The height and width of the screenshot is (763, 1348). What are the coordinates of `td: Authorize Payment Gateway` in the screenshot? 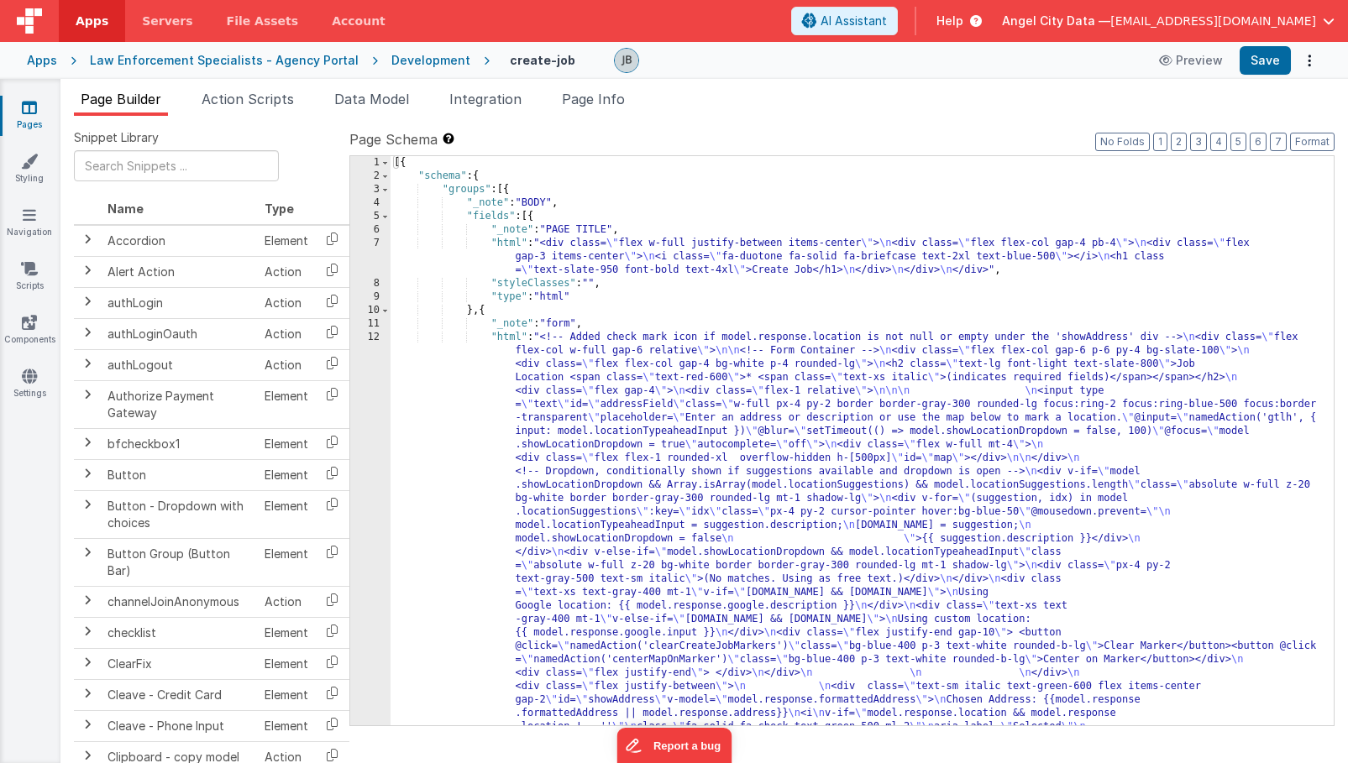 It's located at (179, 404).